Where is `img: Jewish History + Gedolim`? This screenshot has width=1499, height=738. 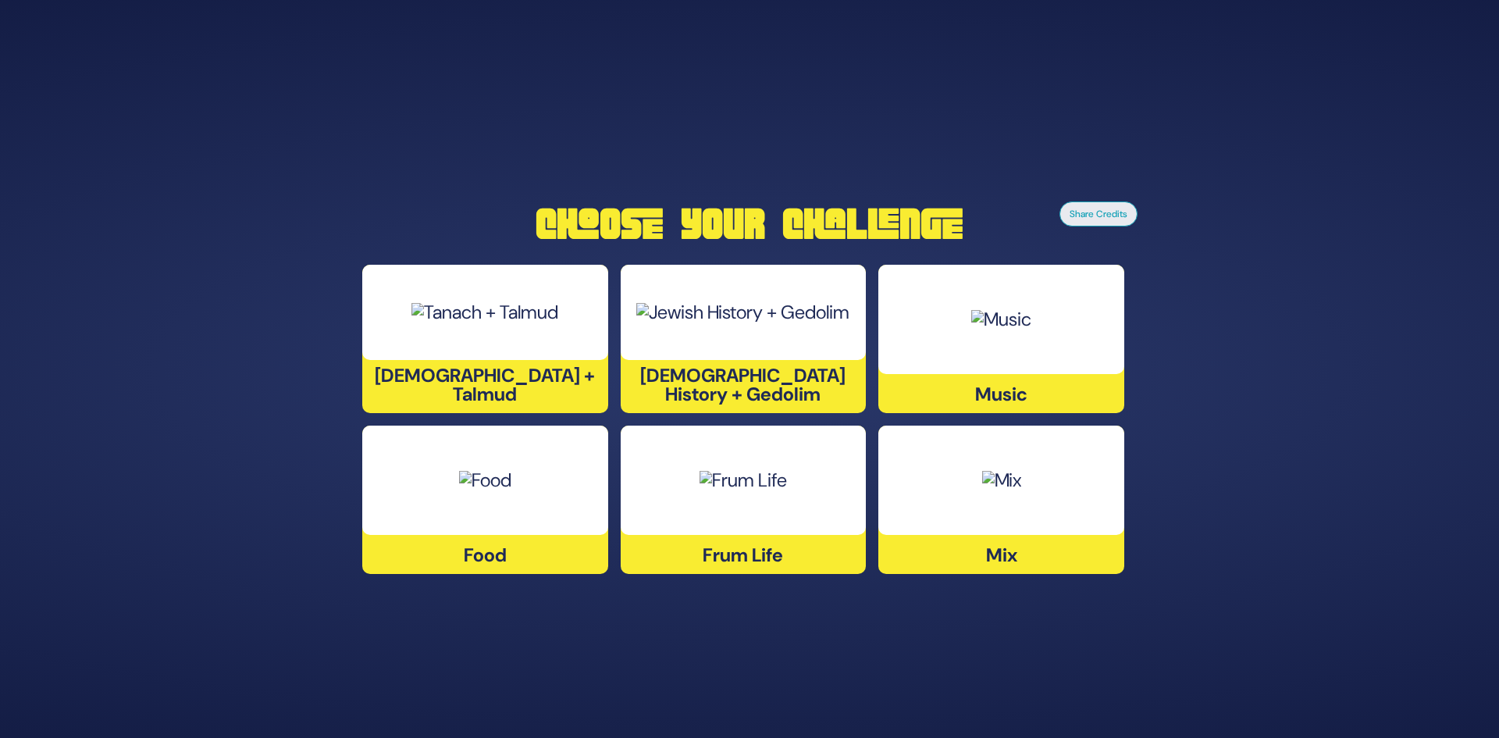 img: Jewish History + Gedolim is located at coordinates (742, 312).